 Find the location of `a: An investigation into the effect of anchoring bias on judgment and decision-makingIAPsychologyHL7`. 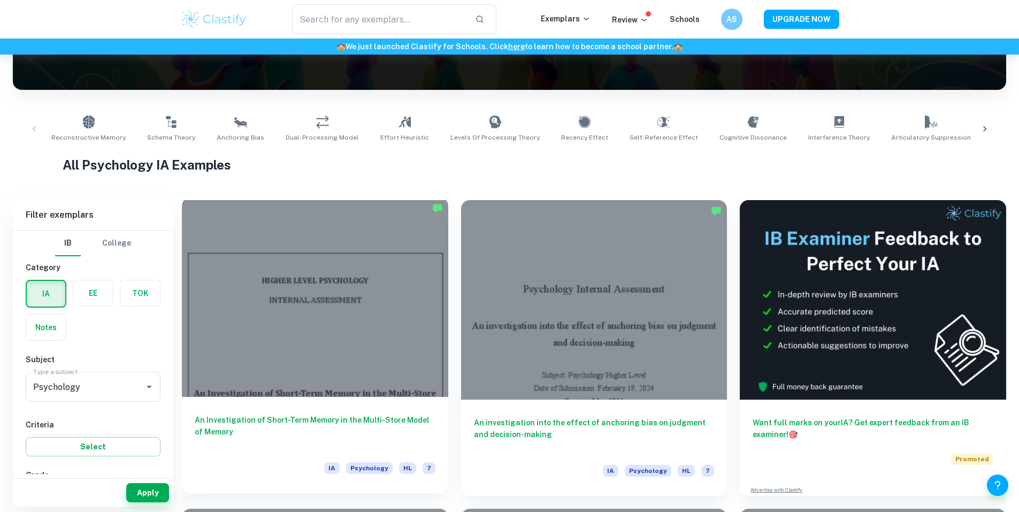

a: An investigation into the effect of anchoring bias on judgment and decision-makingIAPsychologyHL7 is located at coordinates (594, 348).